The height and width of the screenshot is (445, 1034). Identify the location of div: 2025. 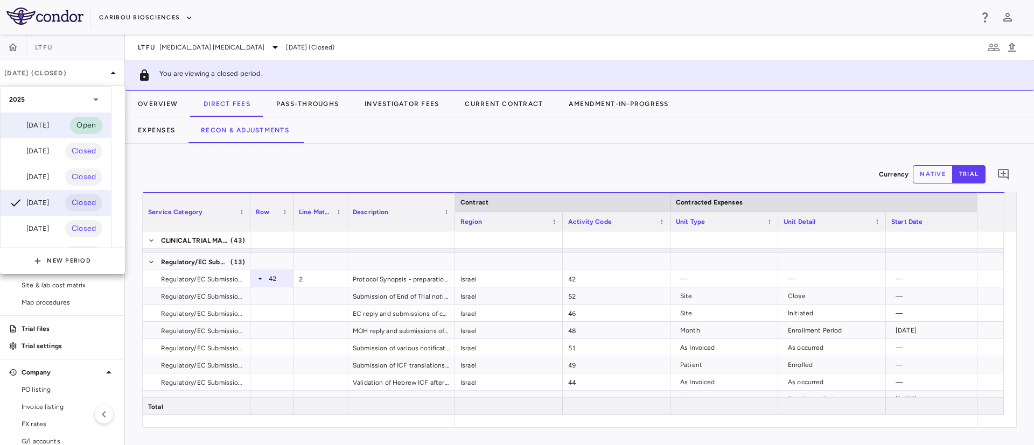
(55, 100).